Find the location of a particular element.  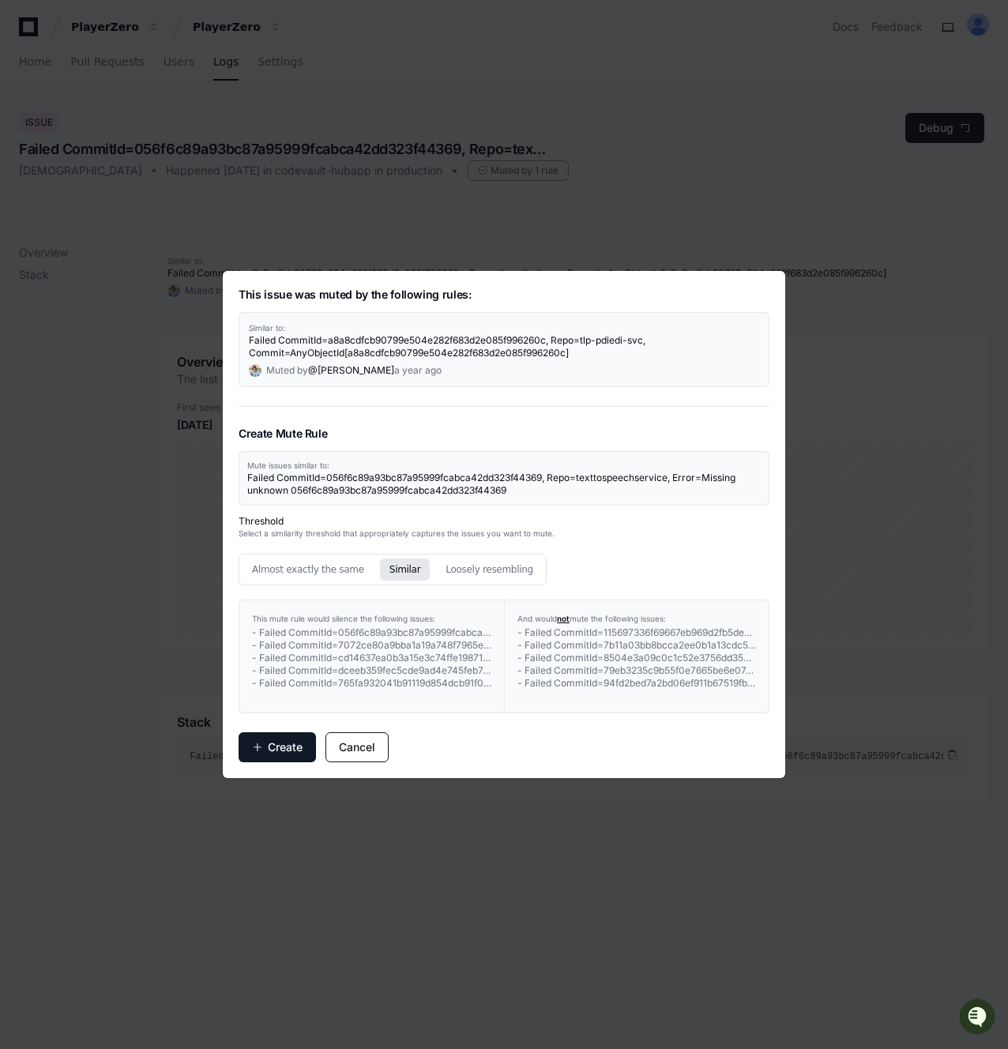

p: This mute rule would silence the following issues: is located at coordinates (371, 619).